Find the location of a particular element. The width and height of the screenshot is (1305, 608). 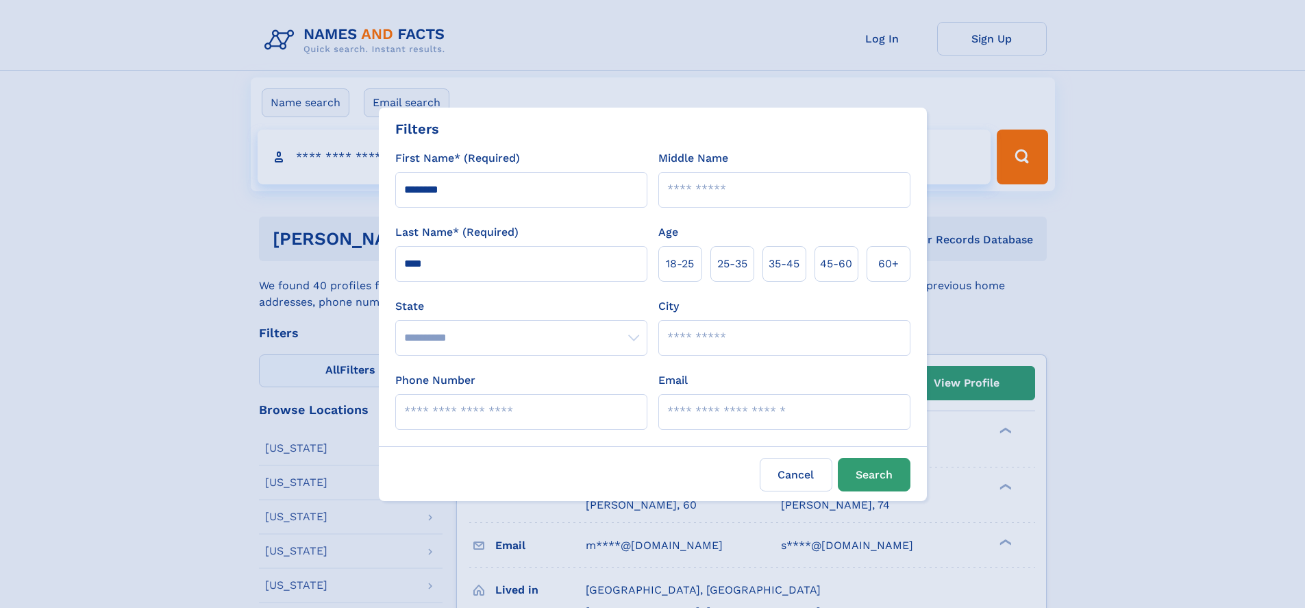

label: Phone Number is located at coordinates (435, 380).